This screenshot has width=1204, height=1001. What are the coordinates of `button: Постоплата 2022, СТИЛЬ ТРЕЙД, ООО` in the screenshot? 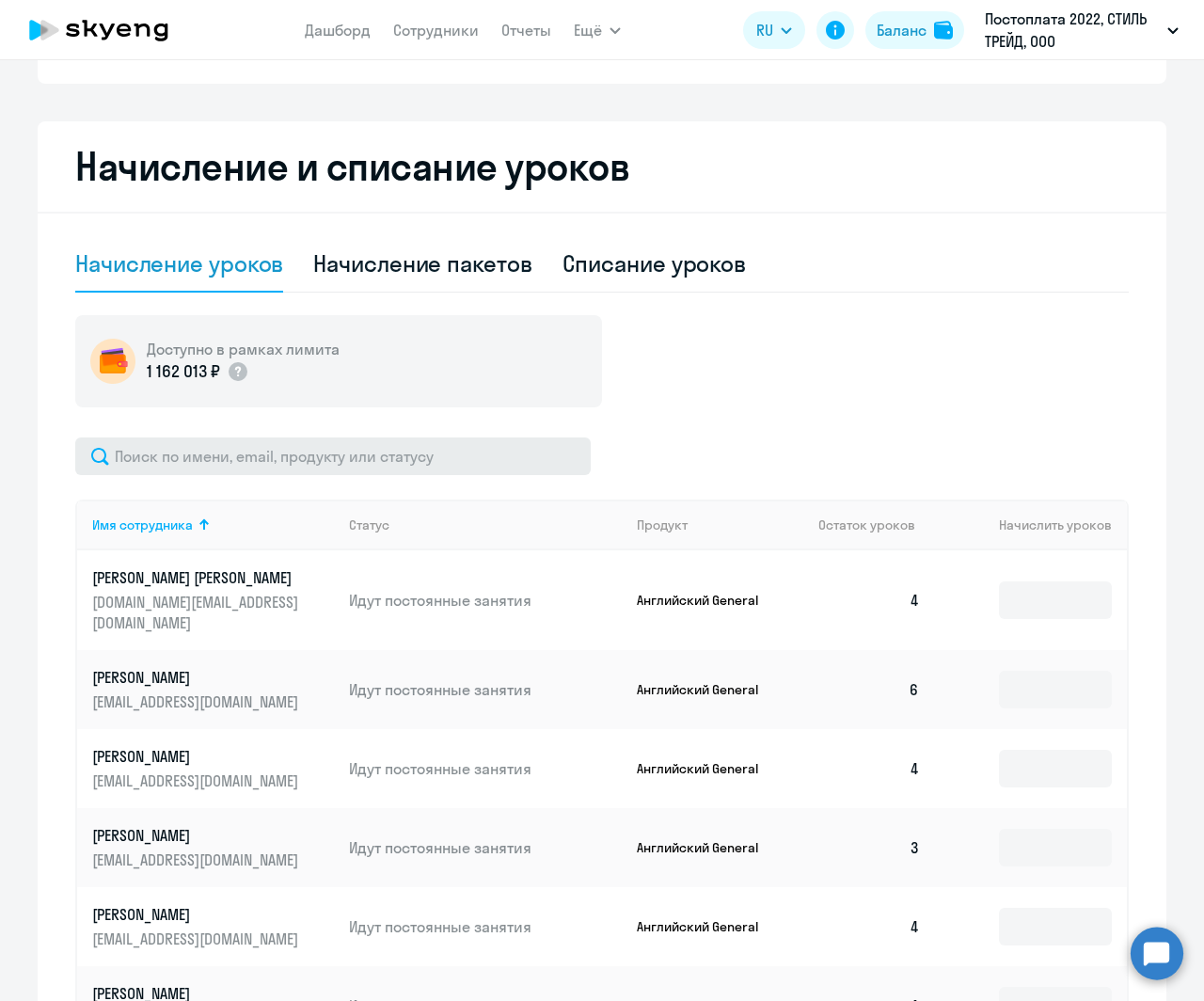 It's located at (1082, 30).